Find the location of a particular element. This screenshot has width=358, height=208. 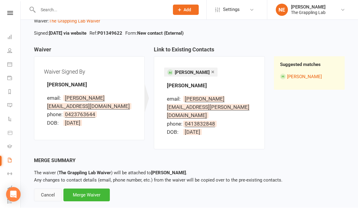

p: Any changes to contact details (email, phone number, etc.) from the waiver will be copied over to... is located at coordinates (190, 176).